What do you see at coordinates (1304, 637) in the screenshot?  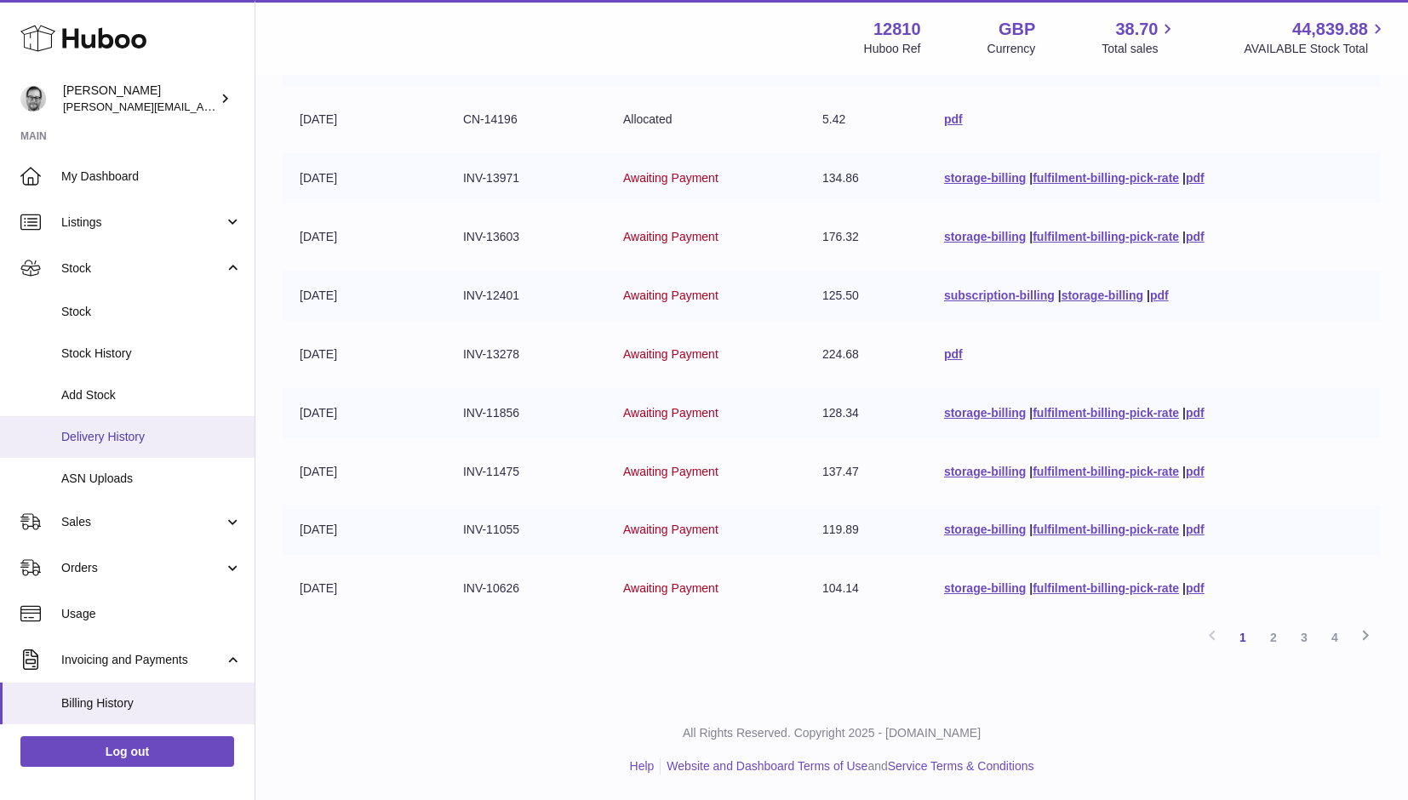 I see `a: 3` at bounding box center [1304, 637].